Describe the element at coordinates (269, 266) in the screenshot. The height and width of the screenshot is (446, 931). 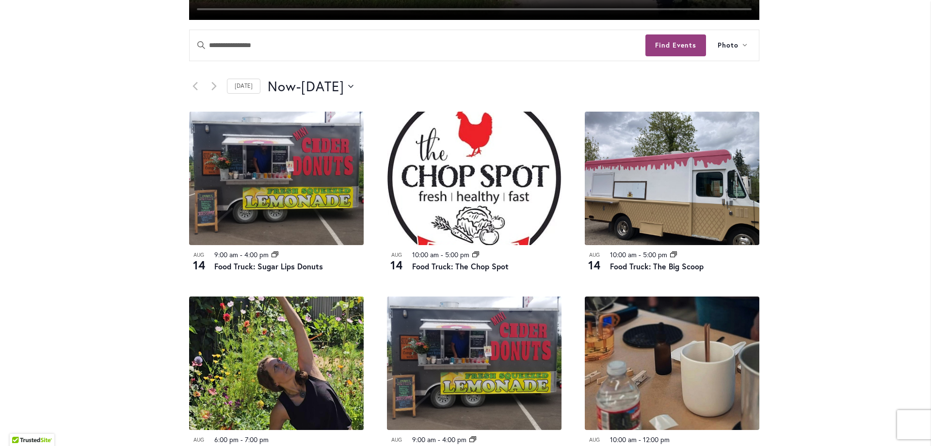
I see `a: Food Truck: Sugar Lips Donuts` at that location.